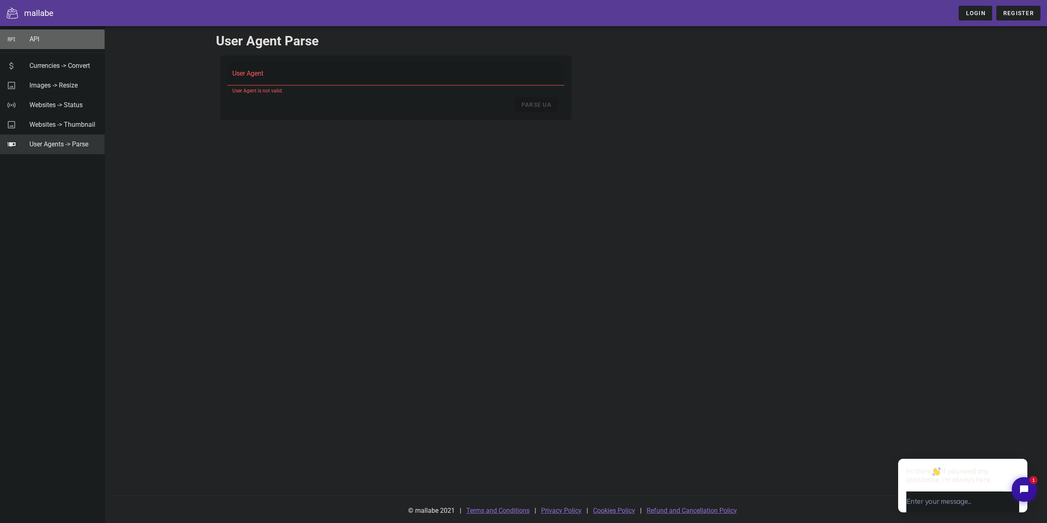 This screenshot has width=1047, height=523. I want to click on span: Register, so click(1019, 13).